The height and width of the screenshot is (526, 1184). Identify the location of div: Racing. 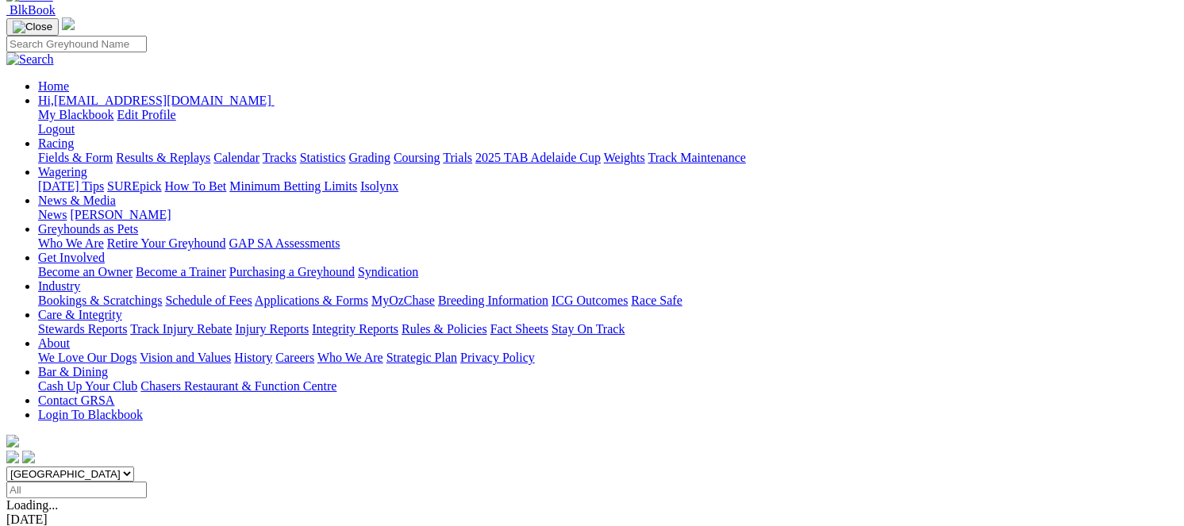
(608, 158).